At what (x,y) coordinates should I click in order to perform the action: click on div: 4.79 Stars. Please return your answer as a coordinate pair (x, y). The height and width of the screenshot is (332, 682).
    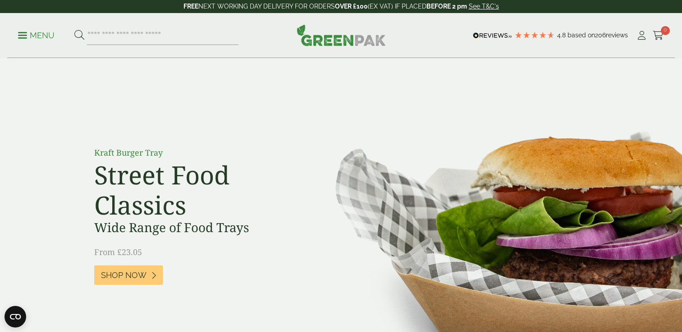
    Looking at the image, I should click on (534, 35).